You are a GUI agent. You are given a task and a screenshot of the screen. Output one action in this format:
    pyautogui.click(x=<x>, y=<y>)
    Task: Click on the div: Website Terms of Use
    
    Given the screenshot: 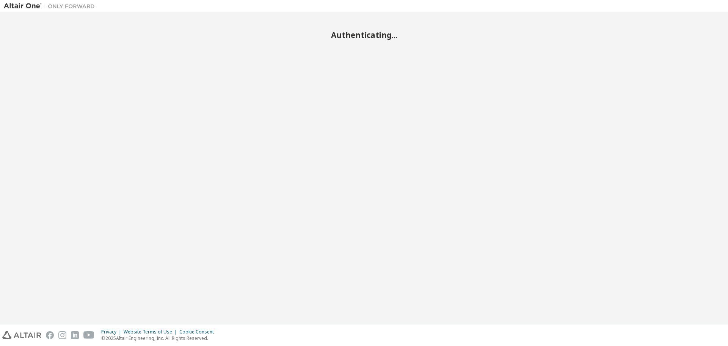 What is the action you would take?
    pyautogui.click(x=151, y=331)
    